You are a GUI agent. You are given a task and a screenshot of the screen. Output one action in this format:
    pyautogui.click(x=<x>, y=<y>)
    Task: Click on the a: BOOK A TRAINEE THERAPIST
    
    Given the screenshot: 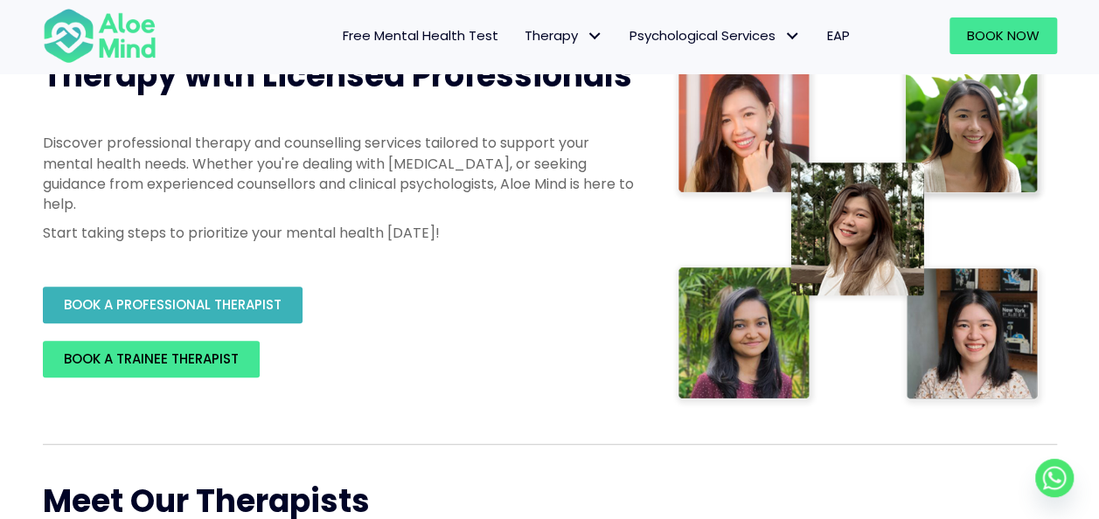 What is the action you would take?
    pyautogui.click(x=151, y=359)
    